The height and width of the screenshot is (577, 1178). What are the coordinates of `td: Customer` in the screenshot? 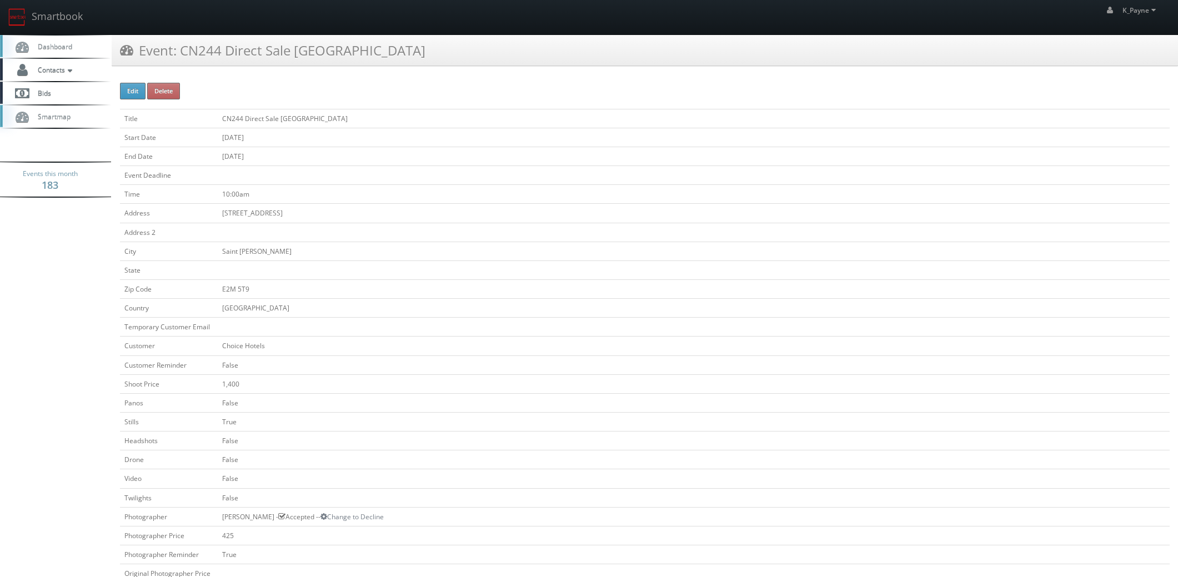 It's located at (169, 346).